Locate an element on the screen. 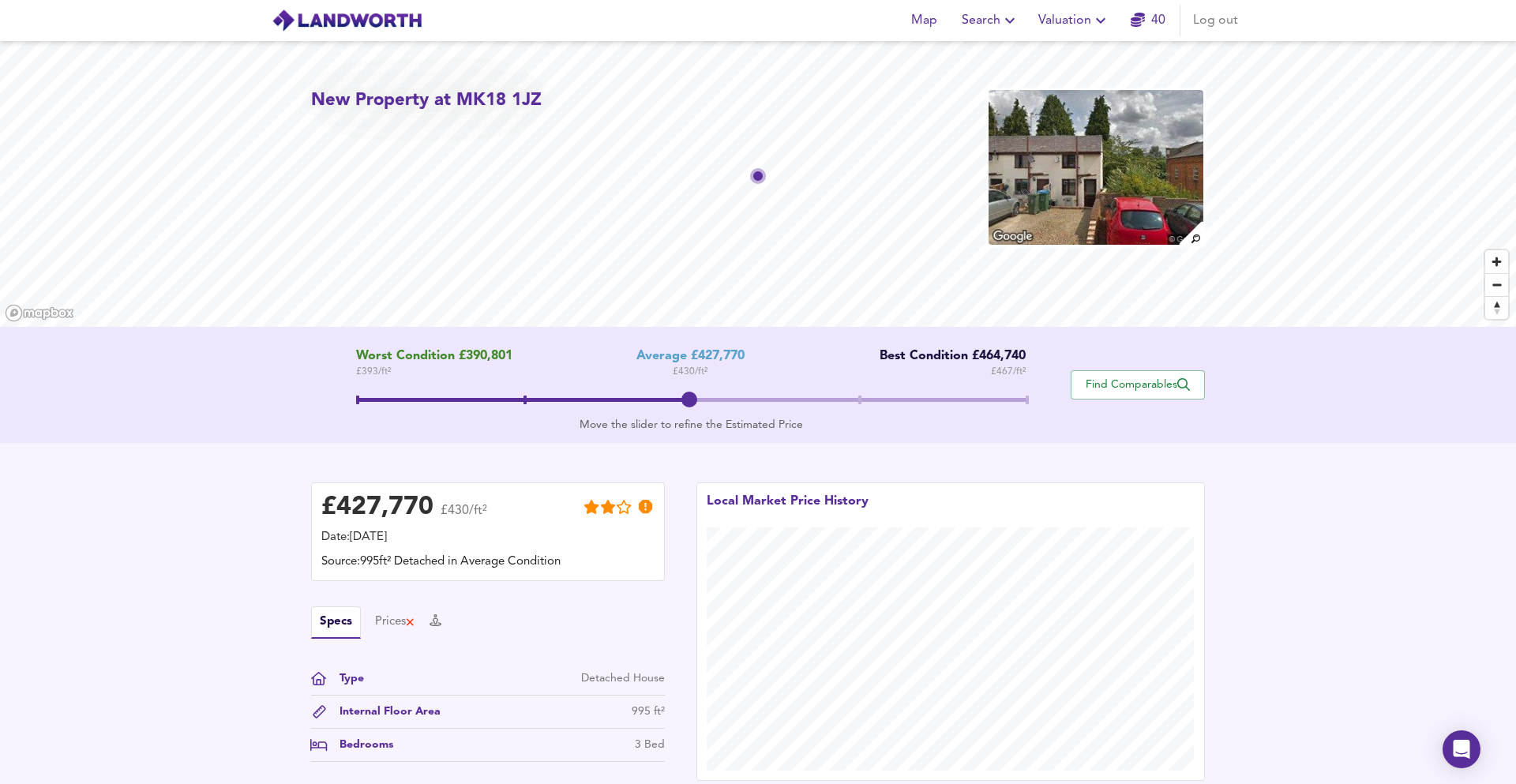 The image size is (1516, 784). div: Local Market Price History is located at coordinates (787, 510).